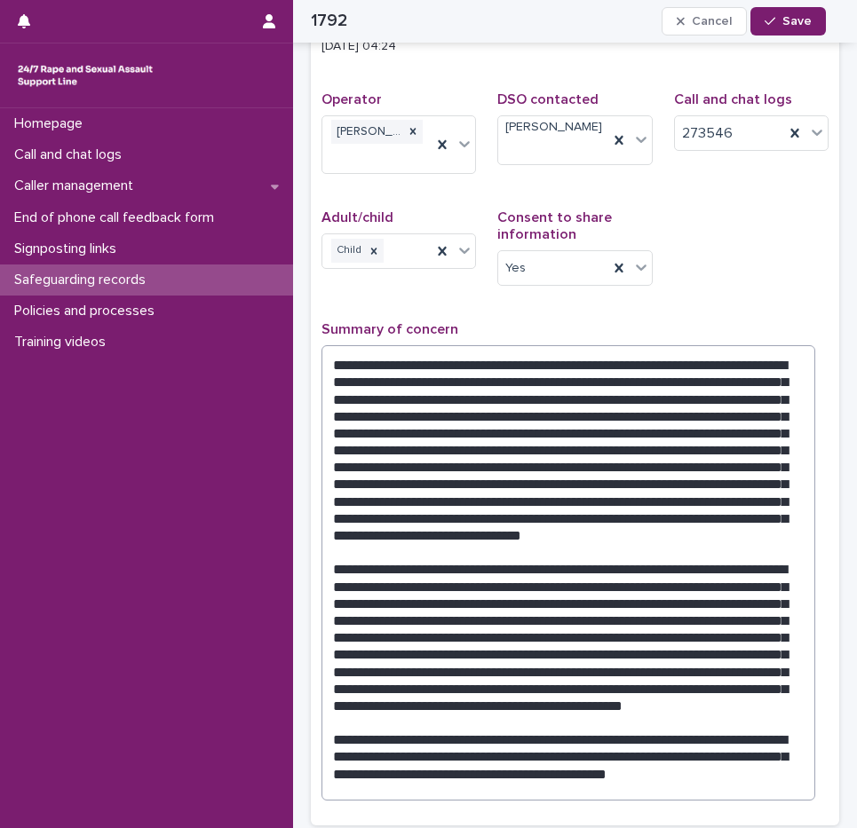 Image resolution: width=857 pixels, height=828 pixels. Describe the element at coordinates (711, 21) in the screenshot. I see `span: Cancel` at that location.